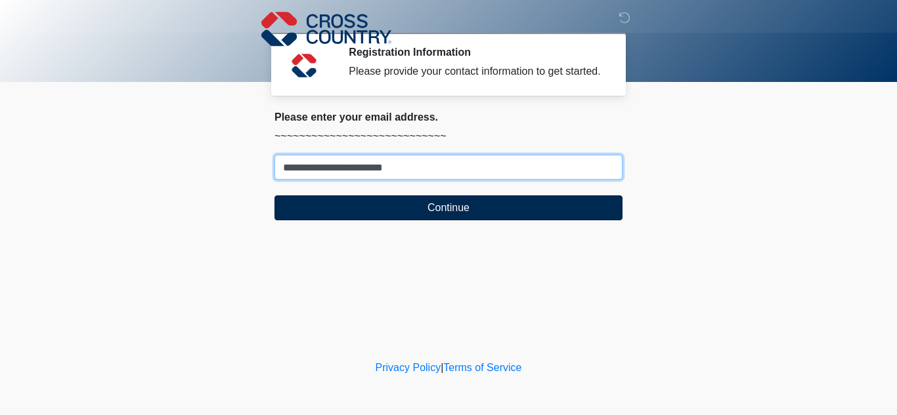 This screenshot has height=415, width=897. I want to click on div: Please provide your contact information to get started., so click(475, 72).